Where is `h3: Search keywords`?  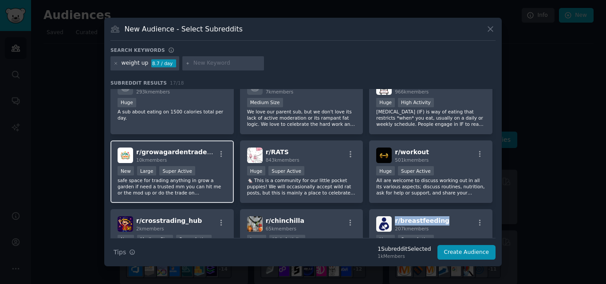
h3: Search keywords is located at coordinates (137, 50).